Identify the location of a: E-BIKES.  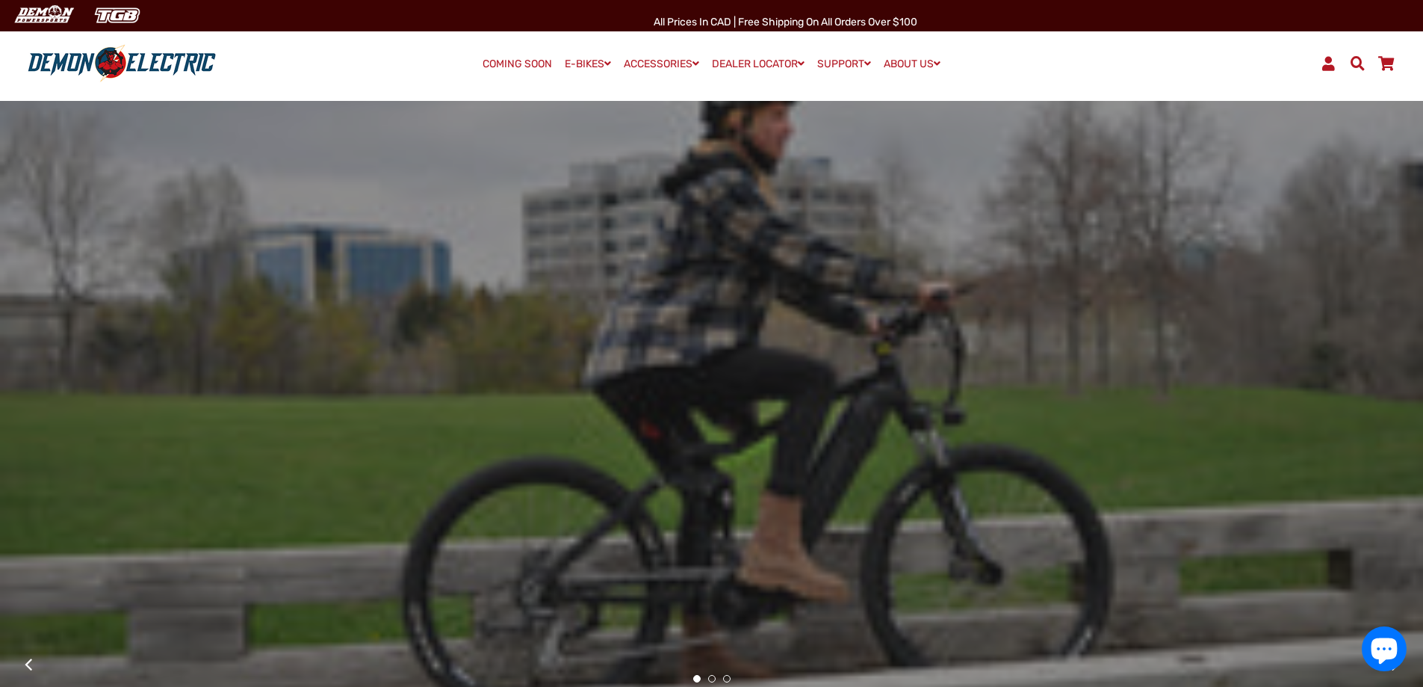
(588, 64).